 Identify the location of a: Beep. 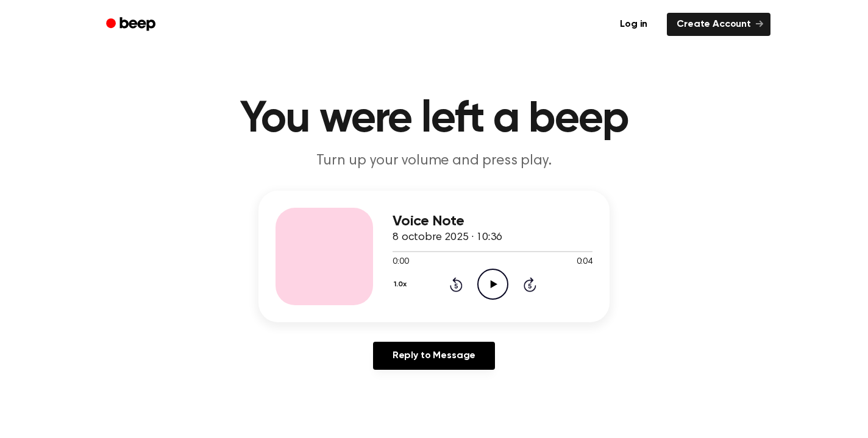
(132, 24).